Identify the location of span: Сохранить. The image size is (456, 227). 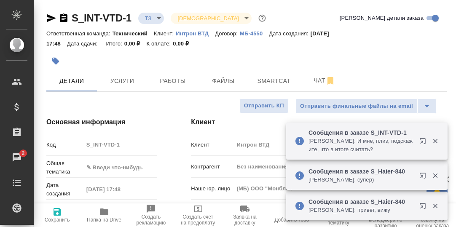
(57, 220).